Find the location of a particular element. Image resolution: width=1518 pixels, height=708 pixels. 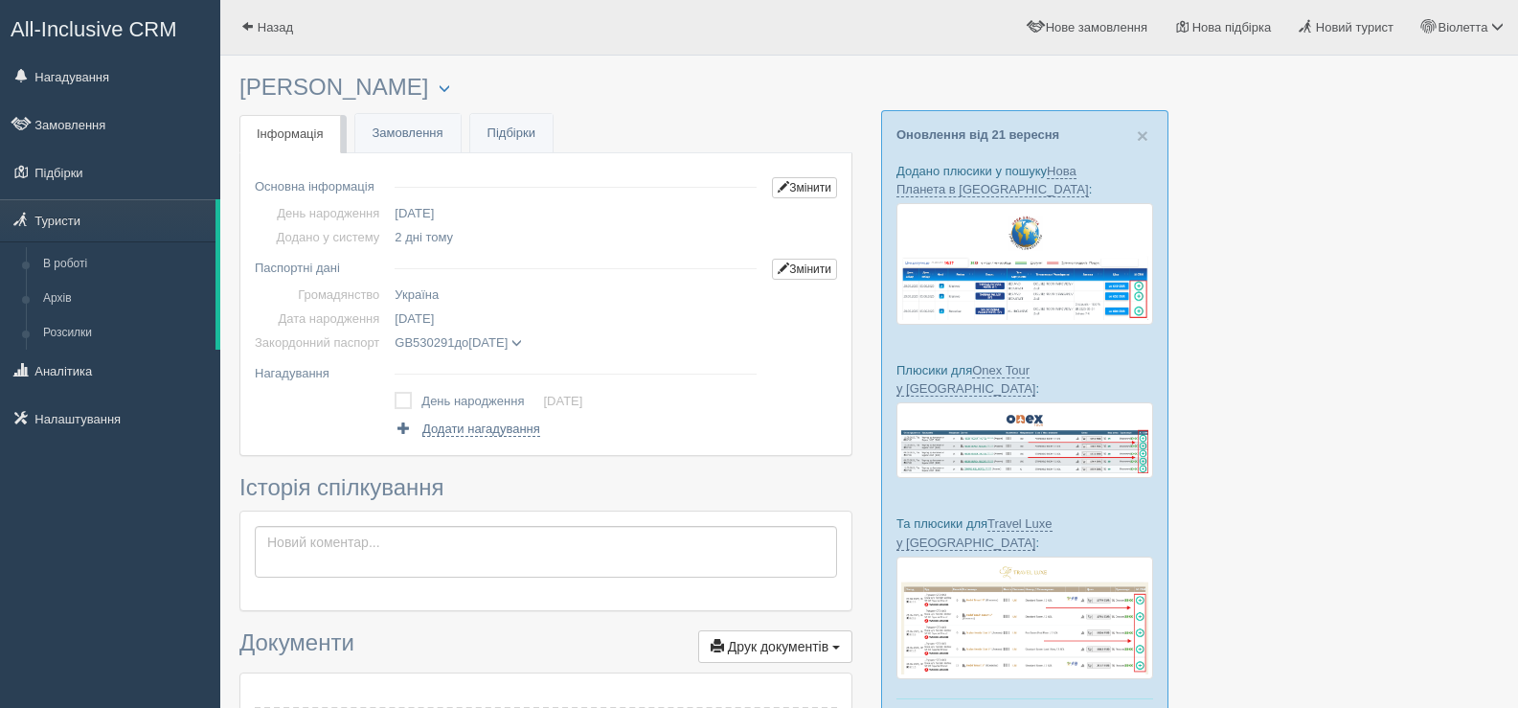

a: Інформація is located at coordinates (290, 134).